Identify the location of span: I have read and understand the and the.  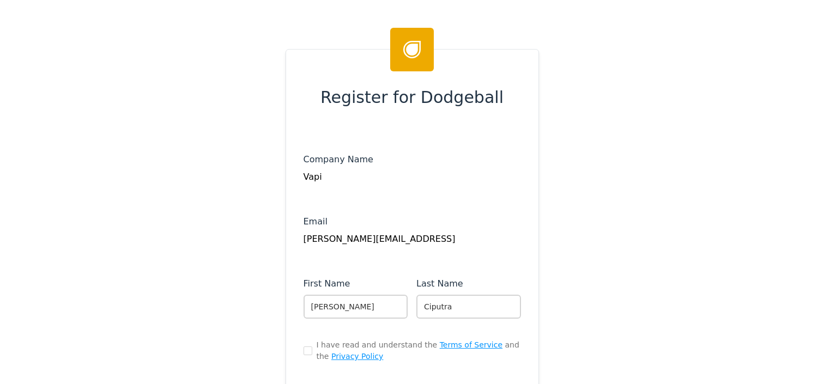
(419, 351).